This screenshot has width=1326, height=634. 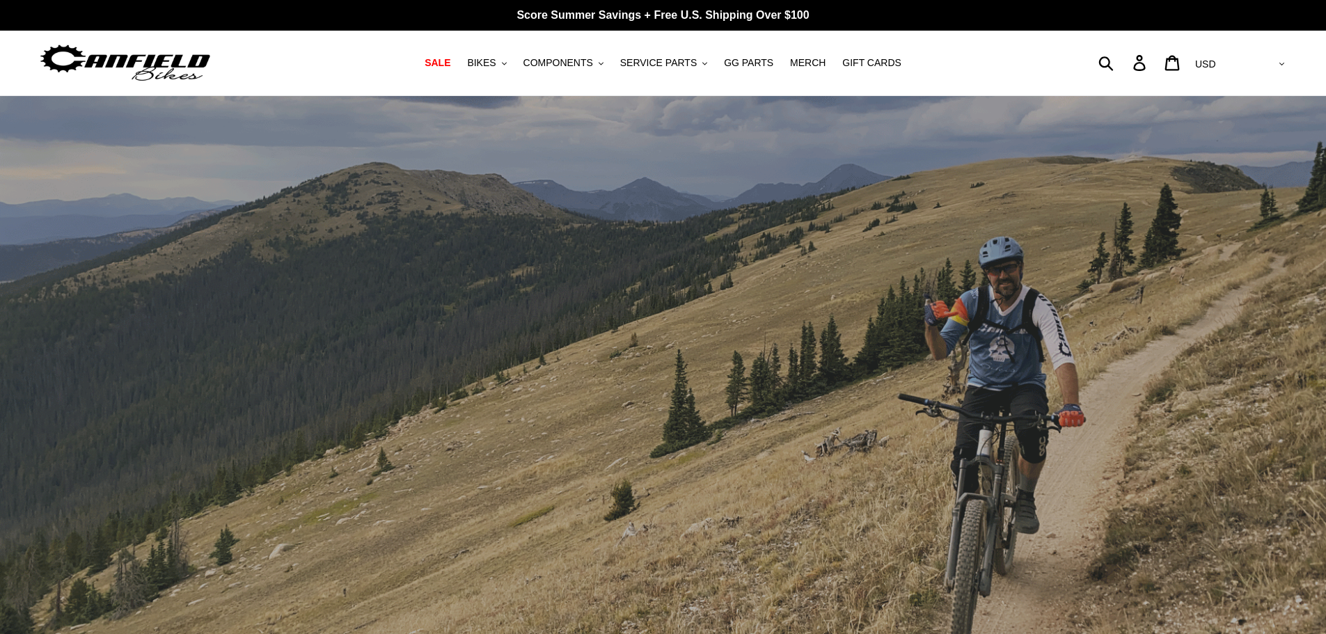 I want to click on a: SALE, so click(x=437, y=63).